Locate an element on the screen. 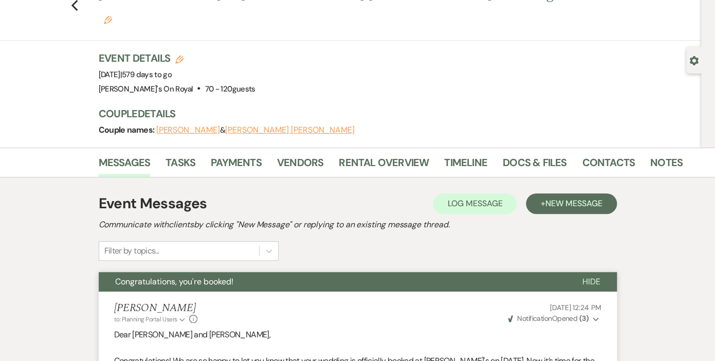  h2: Communicate with clients by clicking "New Message" or replying to an existing message thread. is located at coordinates (358, 225).